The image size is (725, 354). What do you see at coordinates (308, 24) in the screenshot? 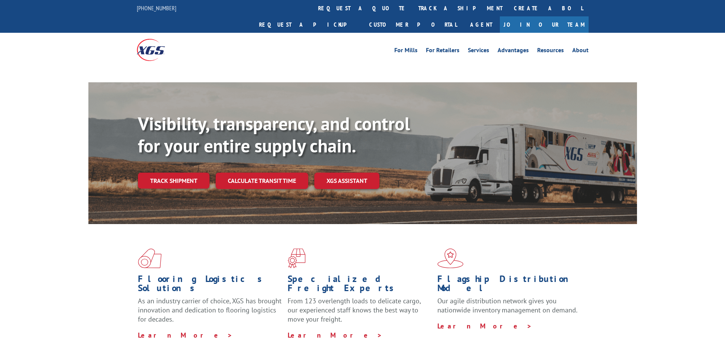
I see `a: Request a pickup` at bounding box center [308, 24].